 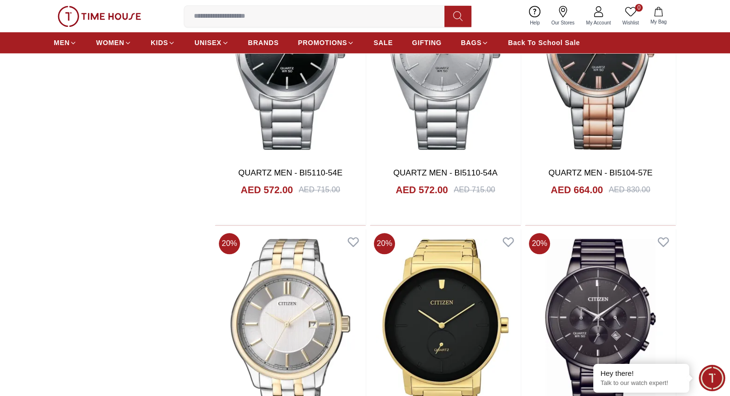 What do you see at coordinates (630, 16) in the screenshot?
I see `a: 0Wishlist` at bounding box center [630, 16].